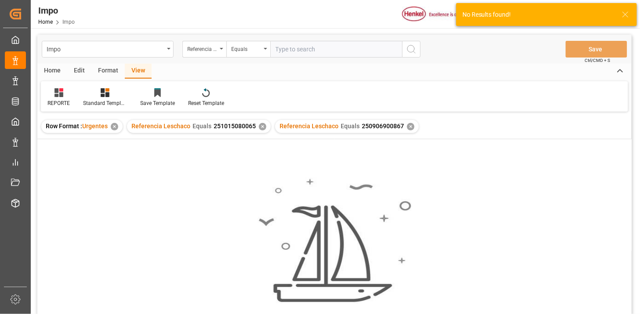 The image size is (640, 314). Describe the element at coordinates (206, 103) in the screenshot. I see `div: Reset Template` at that location.